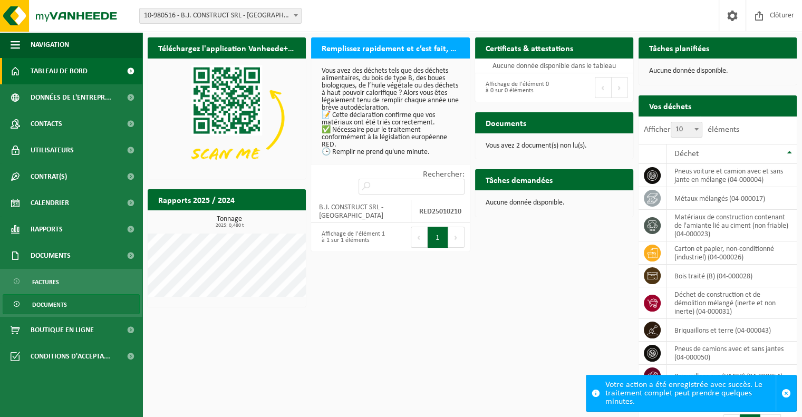 The height and width of the screenshot is (417, 802). I want to click on span: Tableau de bord, so click(59, 71).